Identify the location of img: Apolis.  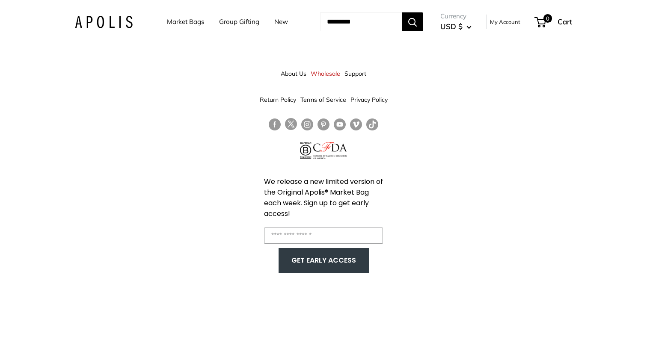
(104, 22).